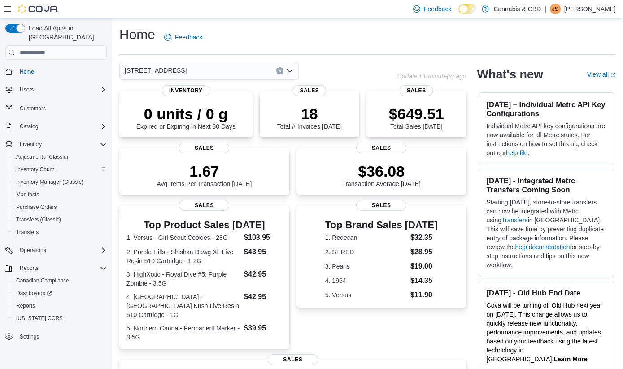  What do you see at coordinates (60, 281) in the screenshot?
I see `span: Canadian Compliance` at bounding box center [60, 281].